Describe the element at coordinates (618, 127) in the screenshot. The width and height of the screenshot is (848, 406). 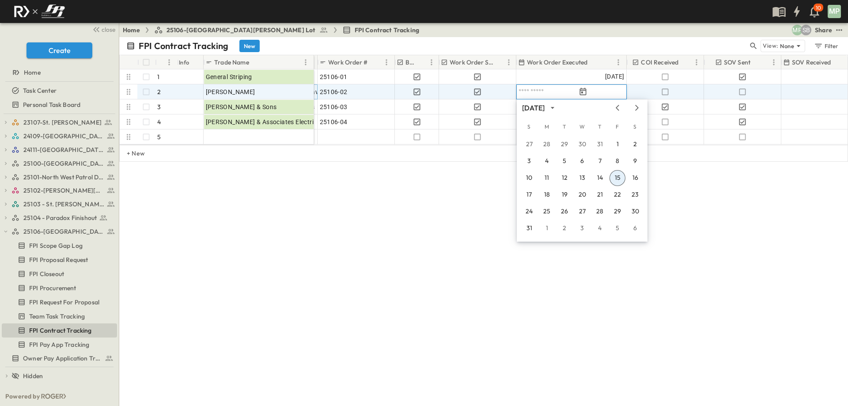
I see `span: Friday` at that location.